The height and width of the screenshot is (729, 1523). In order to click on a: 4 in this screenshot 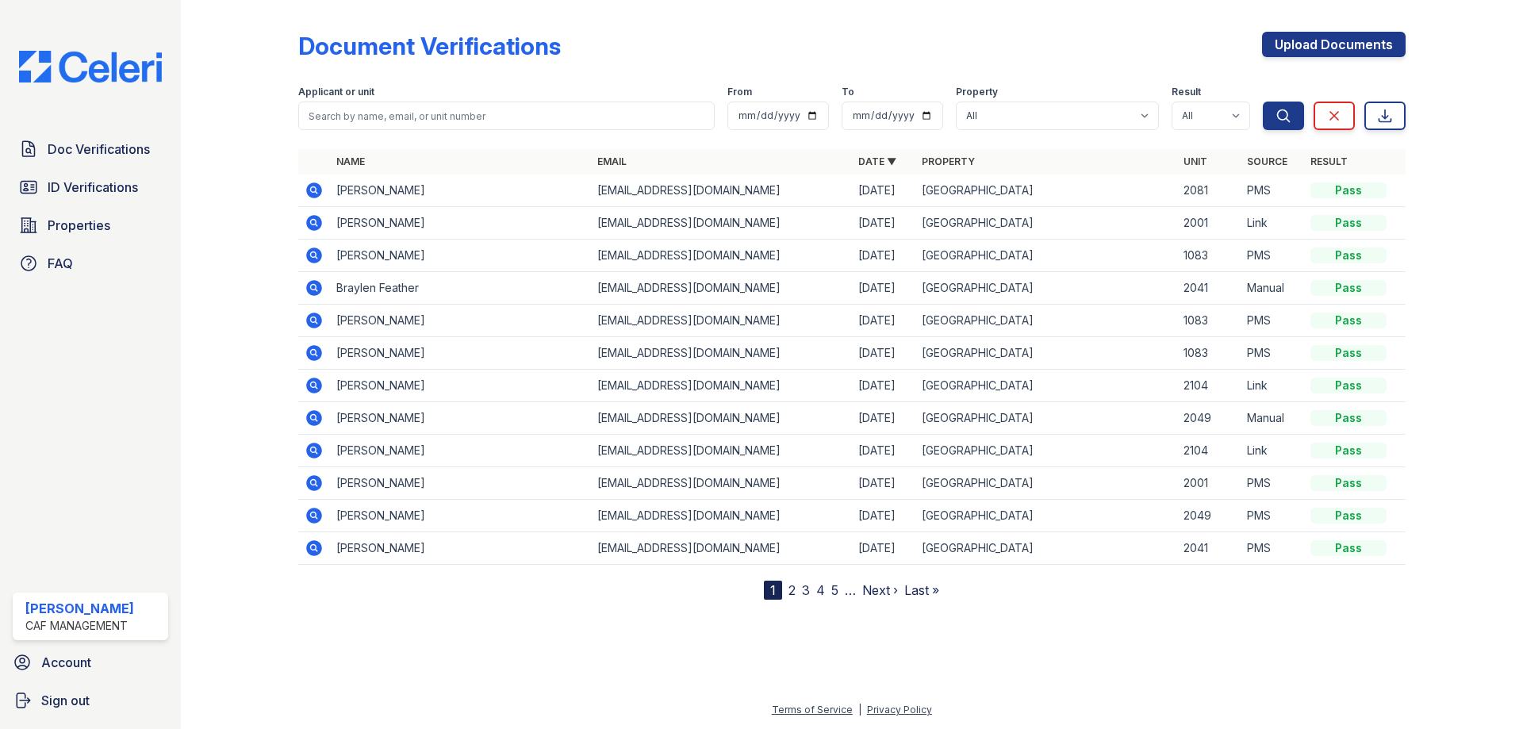, I will do `click(820, 590)`.